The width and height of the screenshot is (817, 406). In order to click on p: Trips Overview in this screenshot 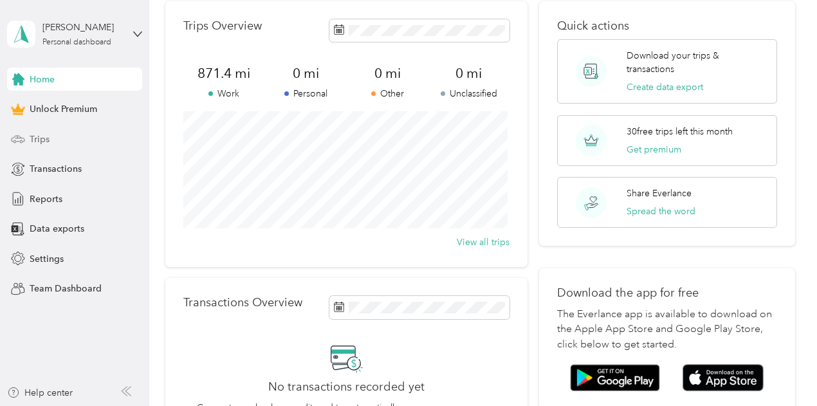, I will do `click(223, 26)`.